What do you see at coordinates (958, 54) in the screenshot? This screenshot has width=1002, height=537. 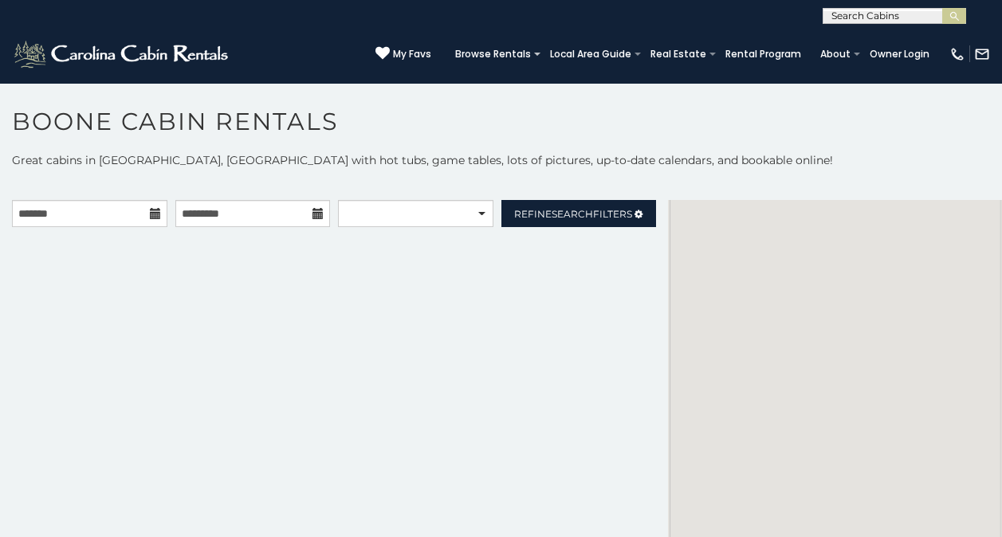 I see `img: phone-regular-white.png` at bounding box center [958, 54].